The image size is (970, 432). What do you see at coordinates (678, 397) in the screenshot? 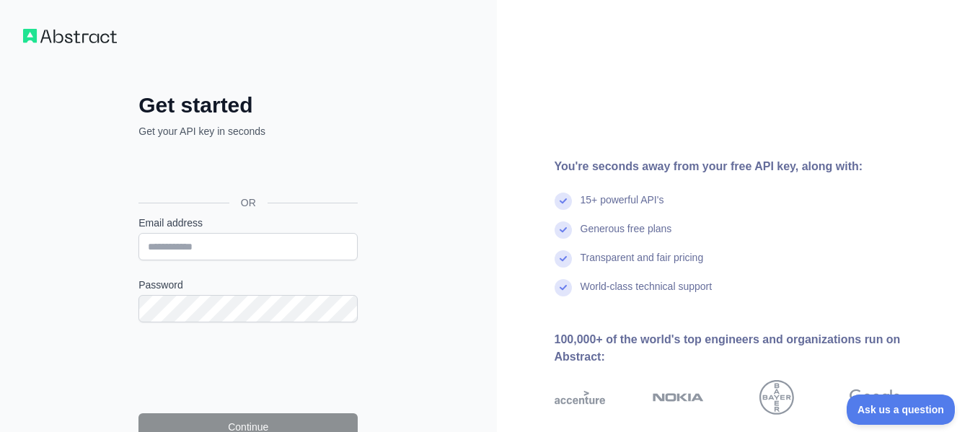
I see `img: nokia` at bounding box center [678, 397].